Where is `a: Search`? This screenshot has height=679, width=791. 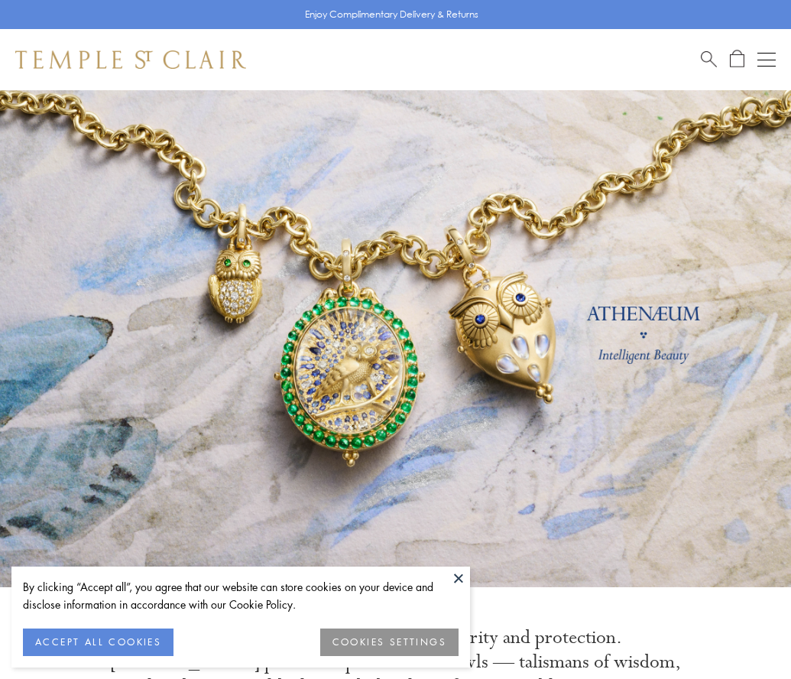 a: Search is located at coordinates (709, 59).